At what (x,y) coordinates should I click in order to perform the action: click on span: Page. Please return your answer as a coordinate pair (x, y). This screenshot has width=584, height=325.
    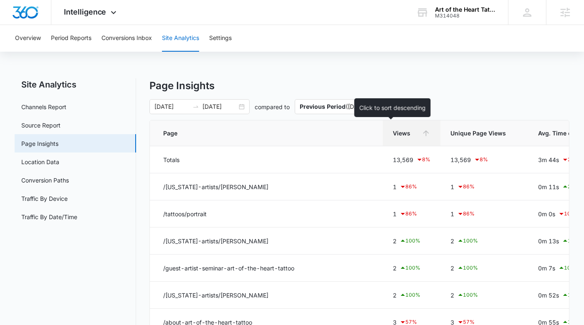
    Looking at the image, I should click on (262, 133).